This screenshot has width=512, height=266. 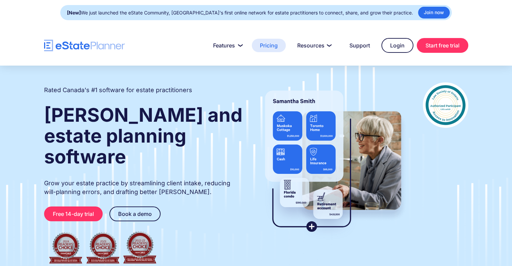 What do you see at coordinates (144, 188) in the screenshot?
I see `p: Grow your estate practice by streamlining client intake, reducing will-planning errors, and draft...` at bounding box center [144, 188].